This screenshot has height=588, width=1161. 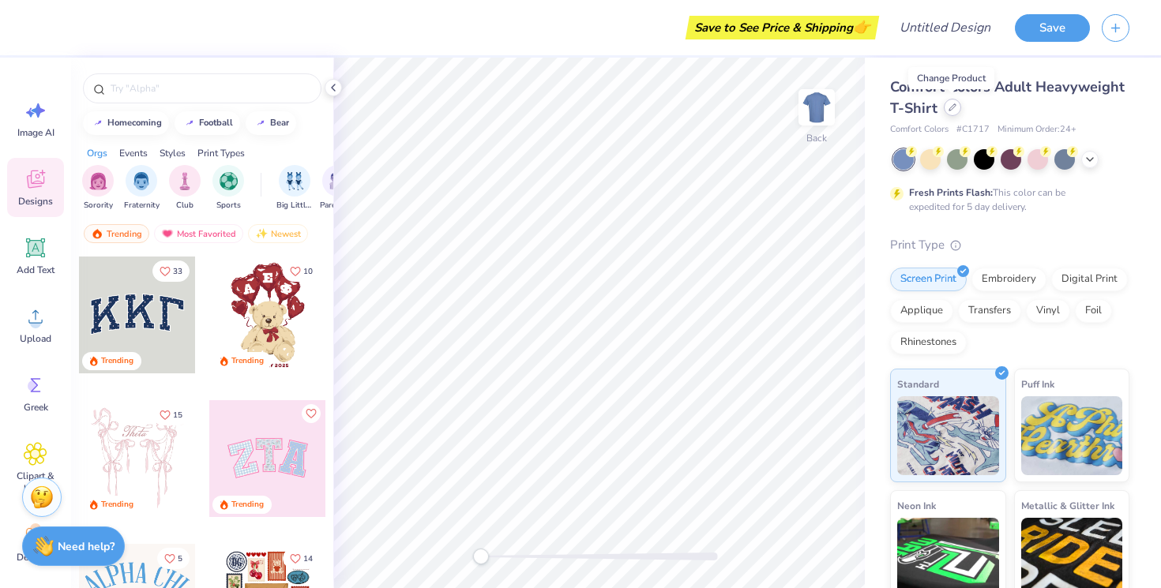 What do you see at coordinates (916, 505) in the screenshot?
I see `span: Neon Ink` at bounding box center [916, 505].